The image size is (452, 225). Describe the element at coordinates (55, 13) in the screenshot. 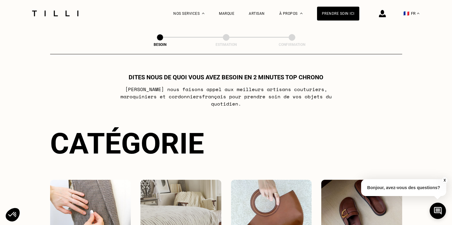

I see `a: Logo du service de couturière Tilli` at that location.